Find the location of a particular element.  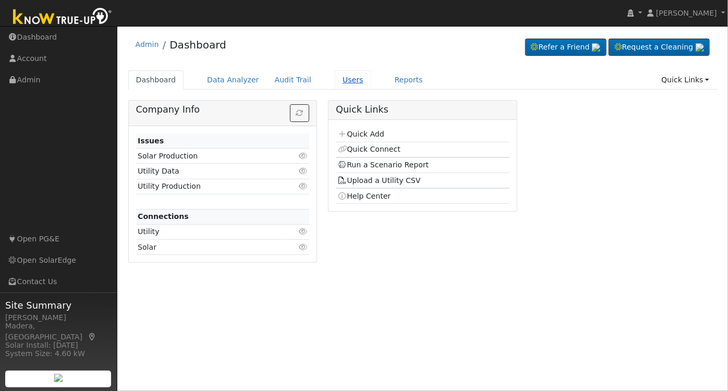

a: Quick Add is located at coordinates (361, 134).